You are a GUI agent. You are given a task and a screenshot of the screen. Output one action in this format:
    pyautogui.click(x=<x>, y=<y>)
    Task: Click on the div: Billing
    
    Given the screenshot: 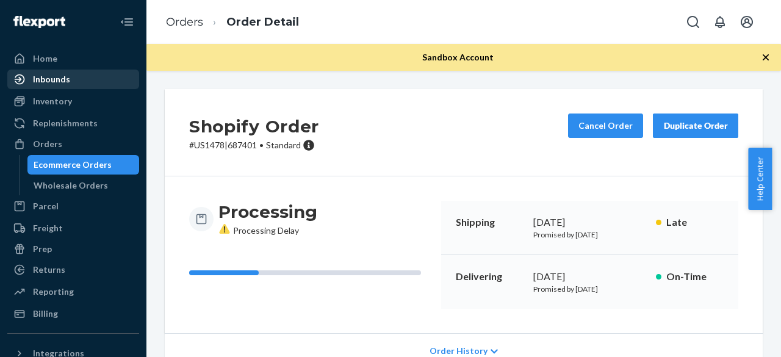 What is the action you would take?
    pyautogui.click(x=45, y=314)
    